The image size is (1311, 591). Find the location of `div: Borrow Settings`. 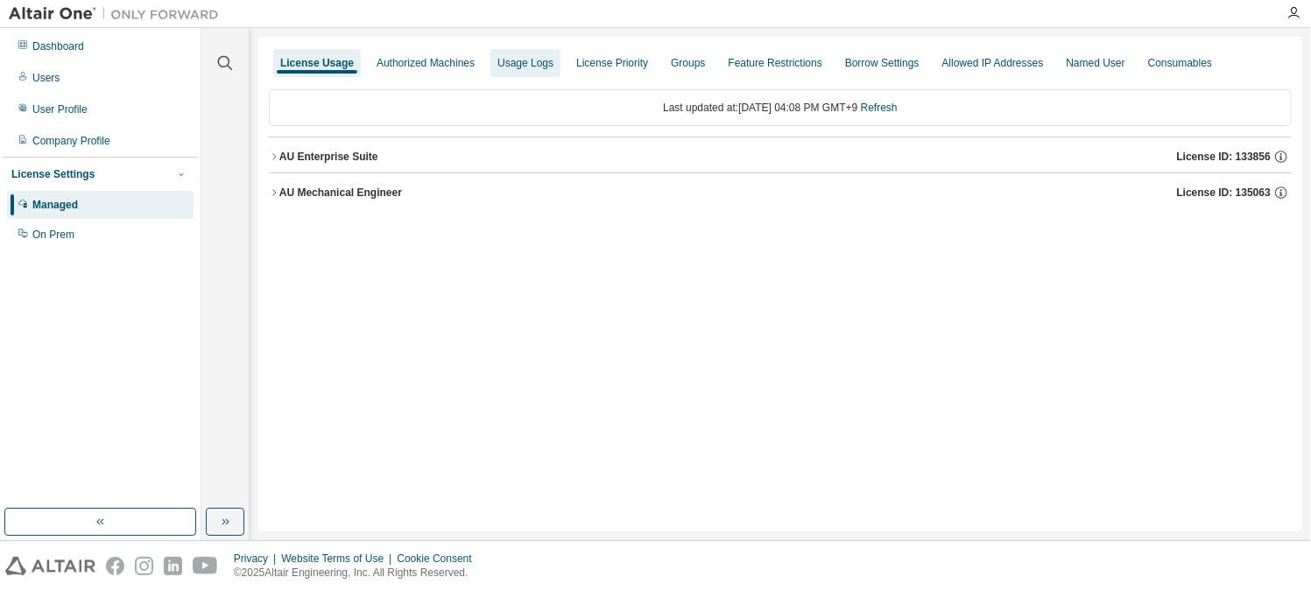

div: Borrow Settings is located at coordinates (882, 63).